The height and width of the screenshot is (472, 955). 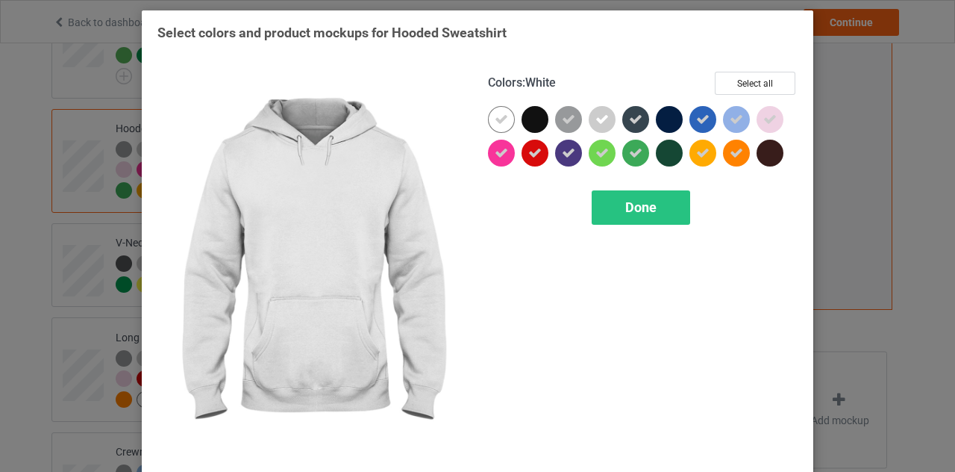 I want to click on span: Colors, so click(x=505, y=82).